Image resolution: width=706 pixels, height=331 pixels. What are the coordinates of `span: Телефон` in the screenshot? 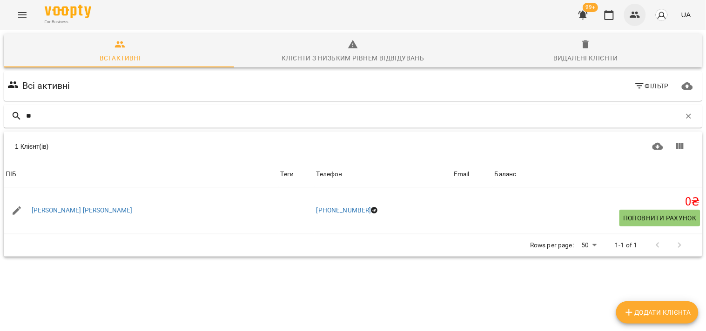 It's located at (383, 174).